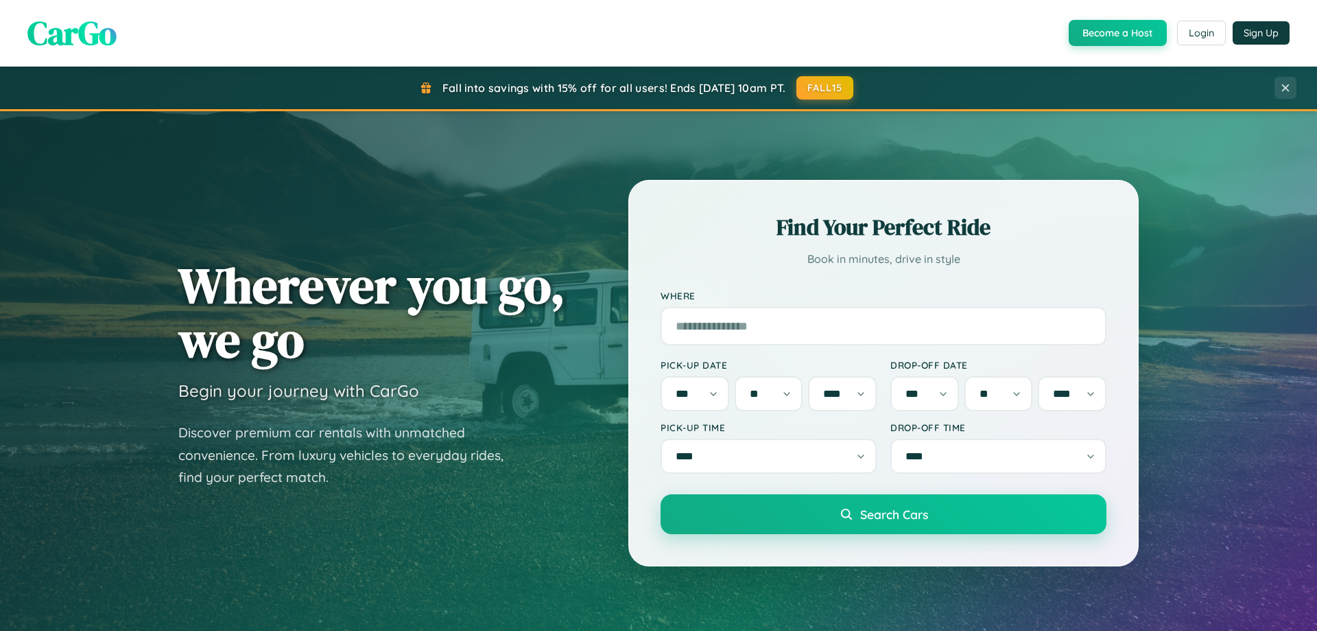 The image size is (1317, 631). Describe the element at coordinates (769, 364) in the screenshot. I see `label: Pick-up Date` at that location.